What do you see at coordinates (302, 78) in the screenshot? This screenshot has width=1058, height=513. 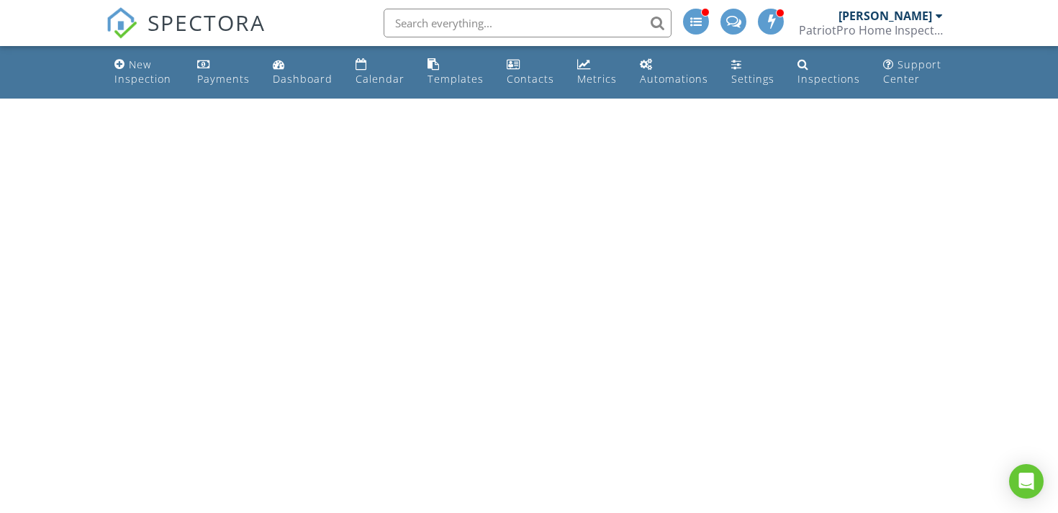 I see `div: Dashboard` at bounding box center [302, 78].